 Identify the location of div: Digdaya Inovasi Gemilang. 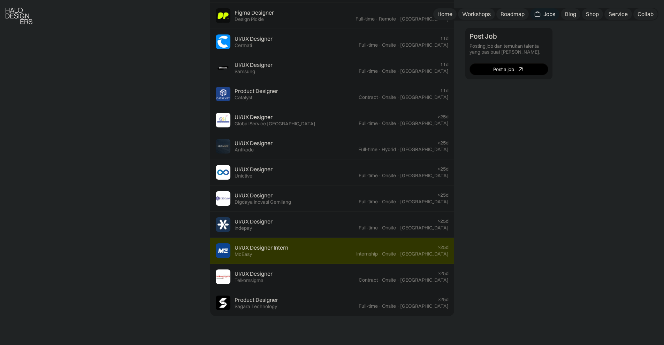
(263, 202).